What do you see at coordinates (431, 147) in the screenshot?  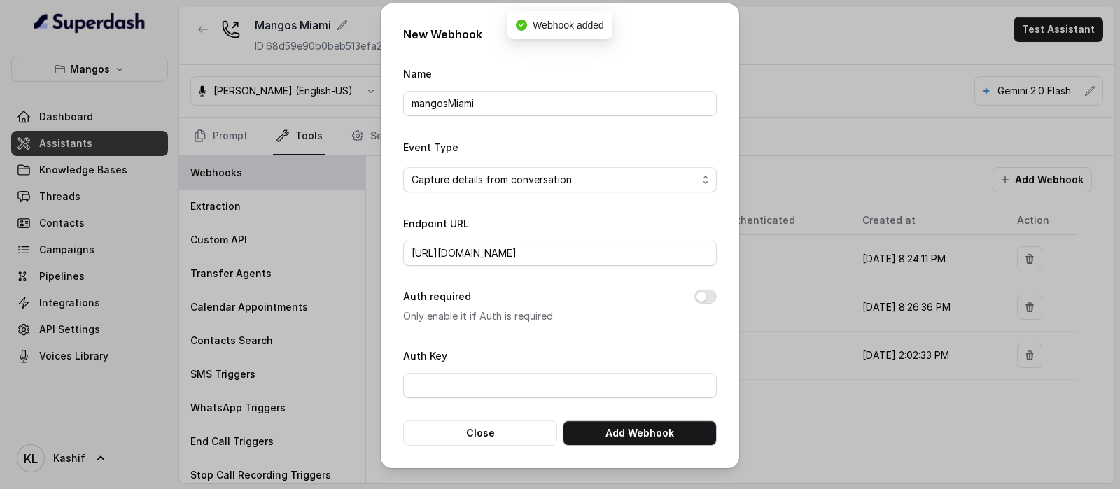 I see `label: Event Type` at bounding box center [431, 147].